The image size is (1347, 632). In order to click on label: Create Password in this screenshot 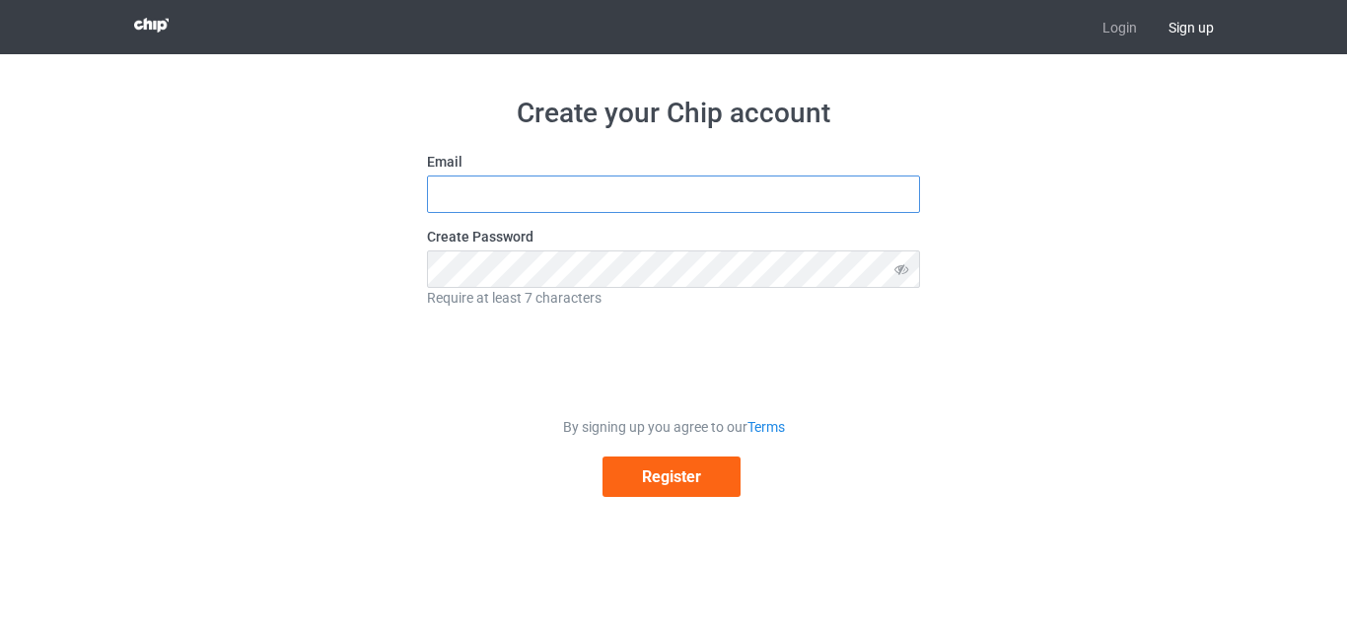, I will do `click(674, 237)`.